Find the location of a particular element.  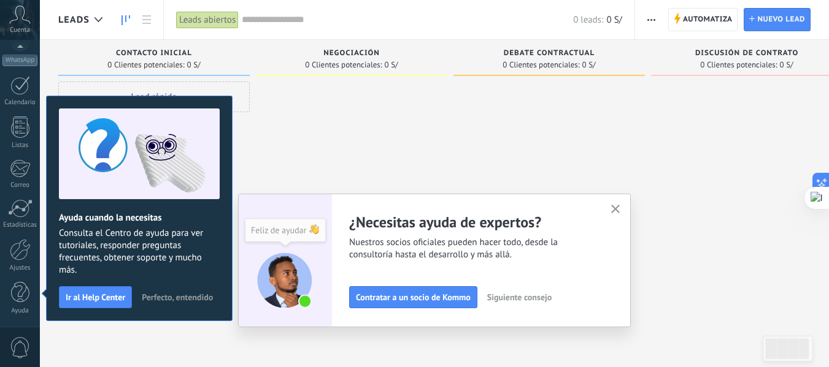

button: Ir al Help Center is located at coordinates (95, 297).